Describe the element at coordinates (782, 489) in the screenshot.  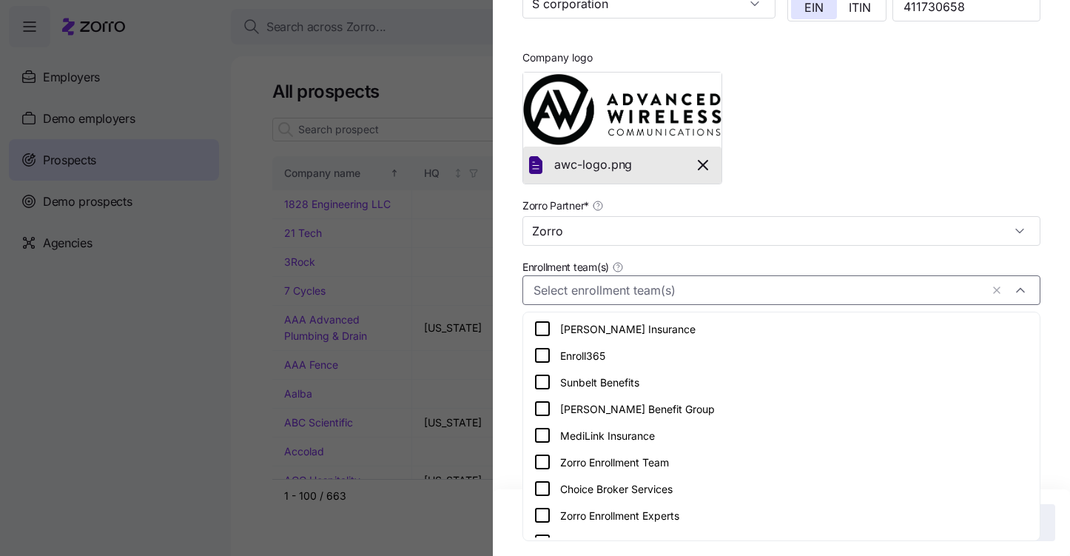
I see `div: Choice Broker Services` at that location.